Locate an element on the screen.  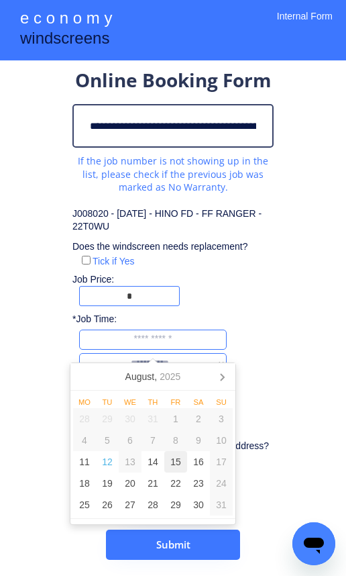
div: August, is located at coordinates (153, 377).